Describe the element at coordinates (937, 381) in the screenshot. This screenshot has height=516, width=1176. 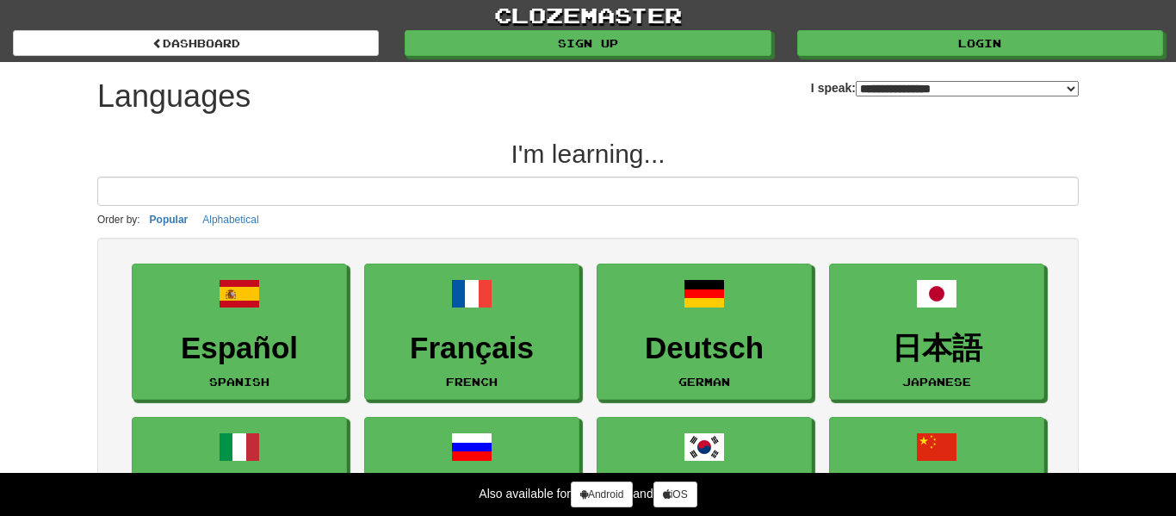
I see `small: Japanese` at that location.